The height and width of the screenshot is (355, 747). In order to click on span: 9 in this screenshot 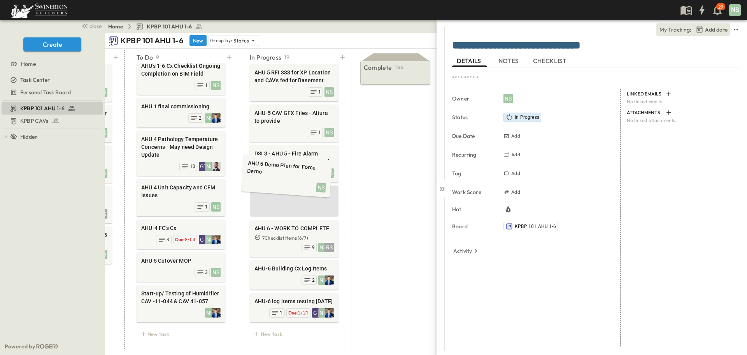, I will do `click(313, 247)`.